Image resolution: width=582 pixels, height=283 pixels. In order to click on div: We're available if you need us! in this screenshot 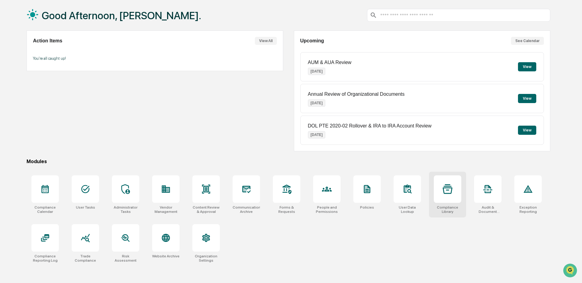, I will do `click(49, 55)`.